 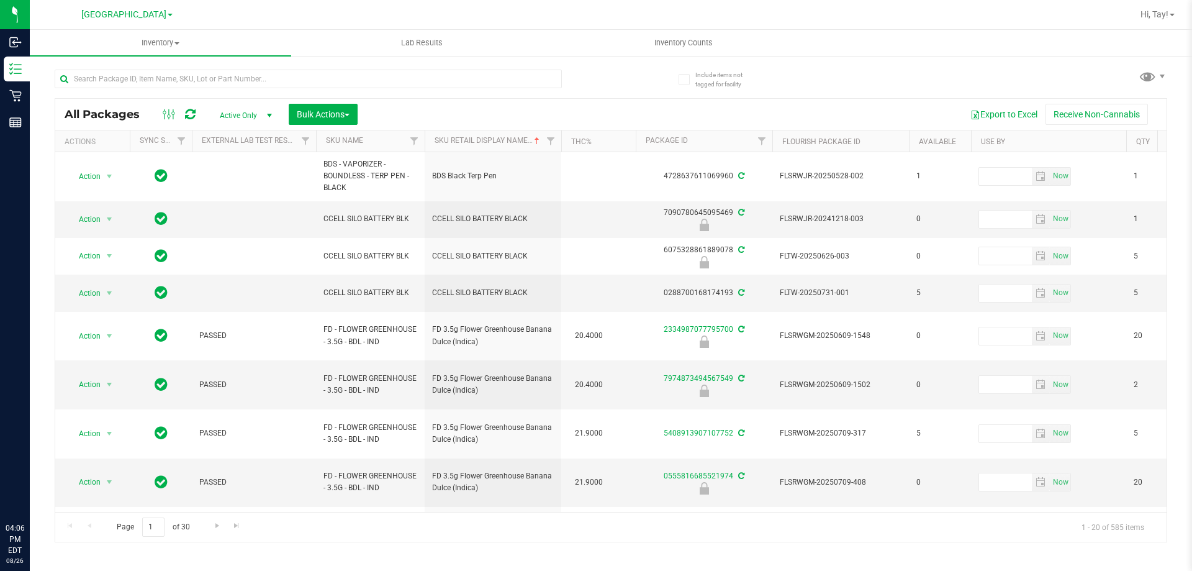 I want to click on span: FLTW-20250626-003, so click(x=841, y=256).